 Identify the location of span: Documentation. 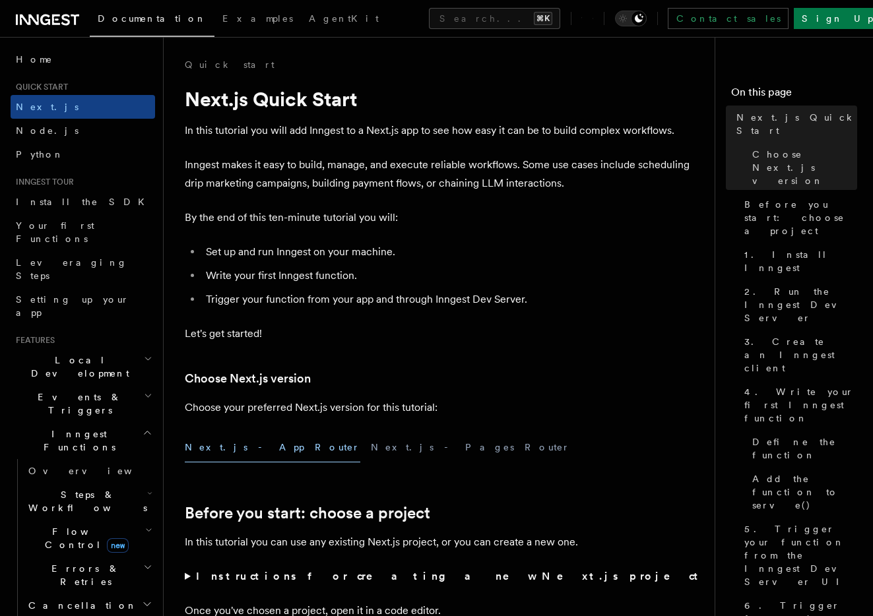
(152, 18).